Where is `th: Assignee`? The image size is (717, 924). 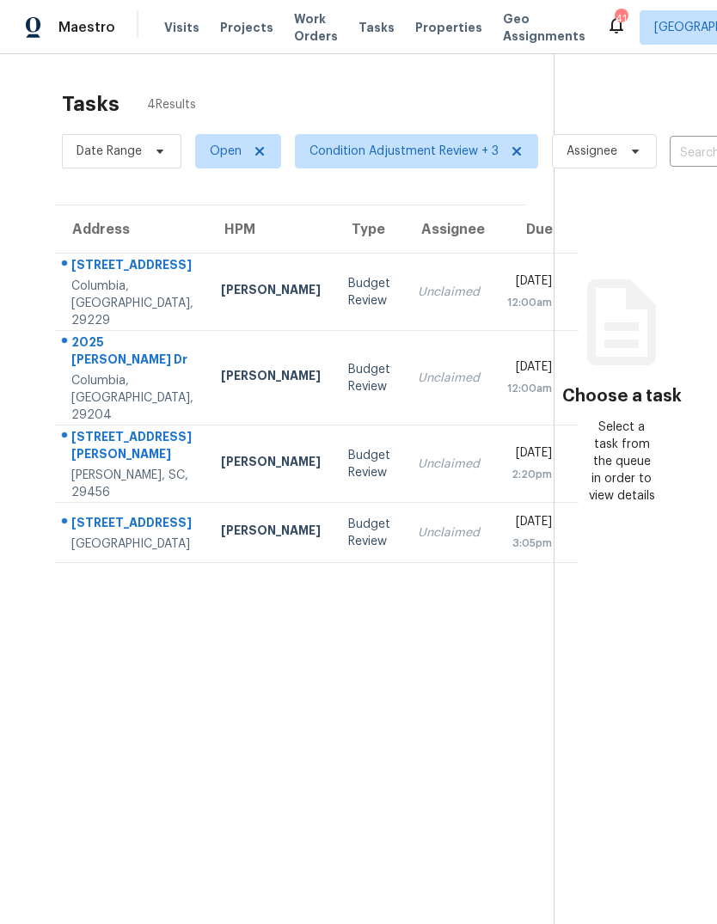 th: Assignee is located at coordinates (449, 230).